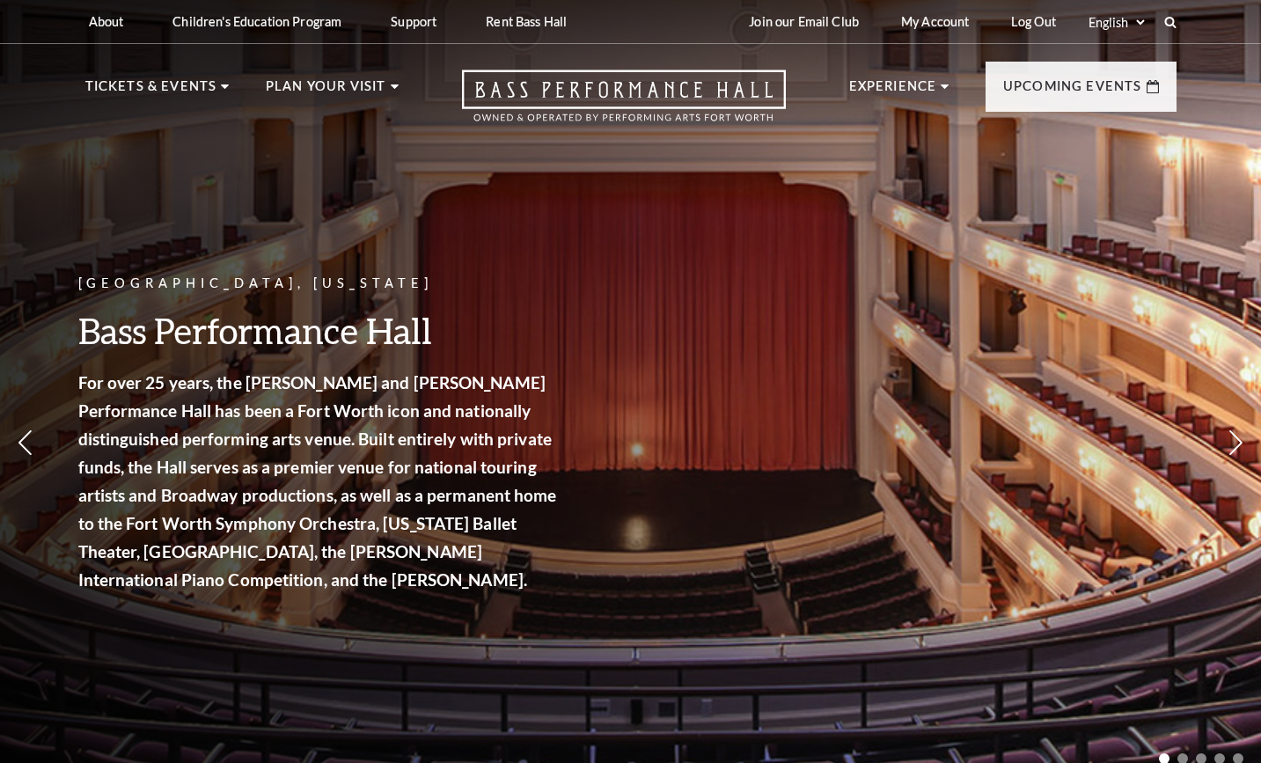 The width and height of the screenshot is (1261, 763). What do you see at coordinates (413, 21) in the screenshot?
I see `p: Support` at bounding box center [413, 21].